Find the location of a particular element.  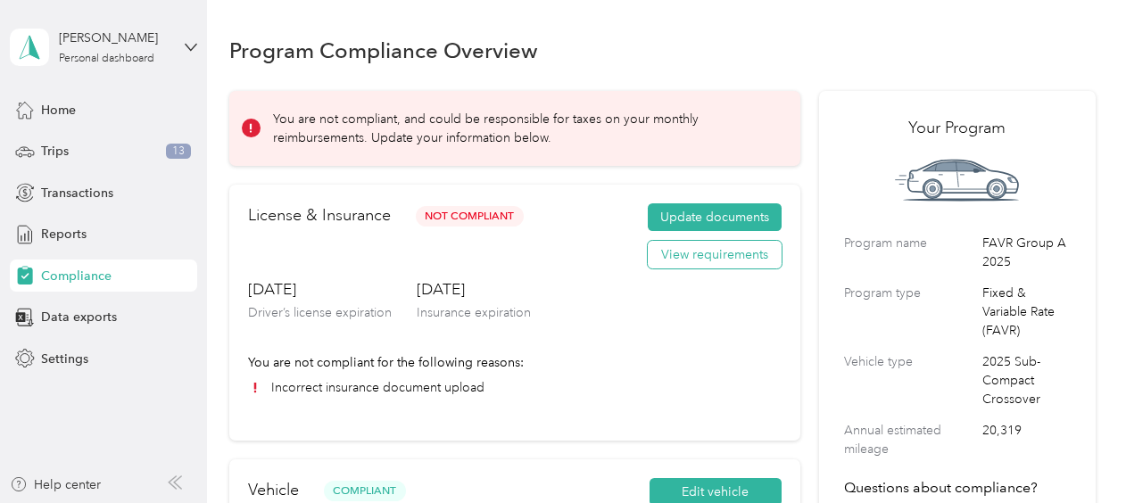

h2: License & Insurance is located at coordinates (319, 215).